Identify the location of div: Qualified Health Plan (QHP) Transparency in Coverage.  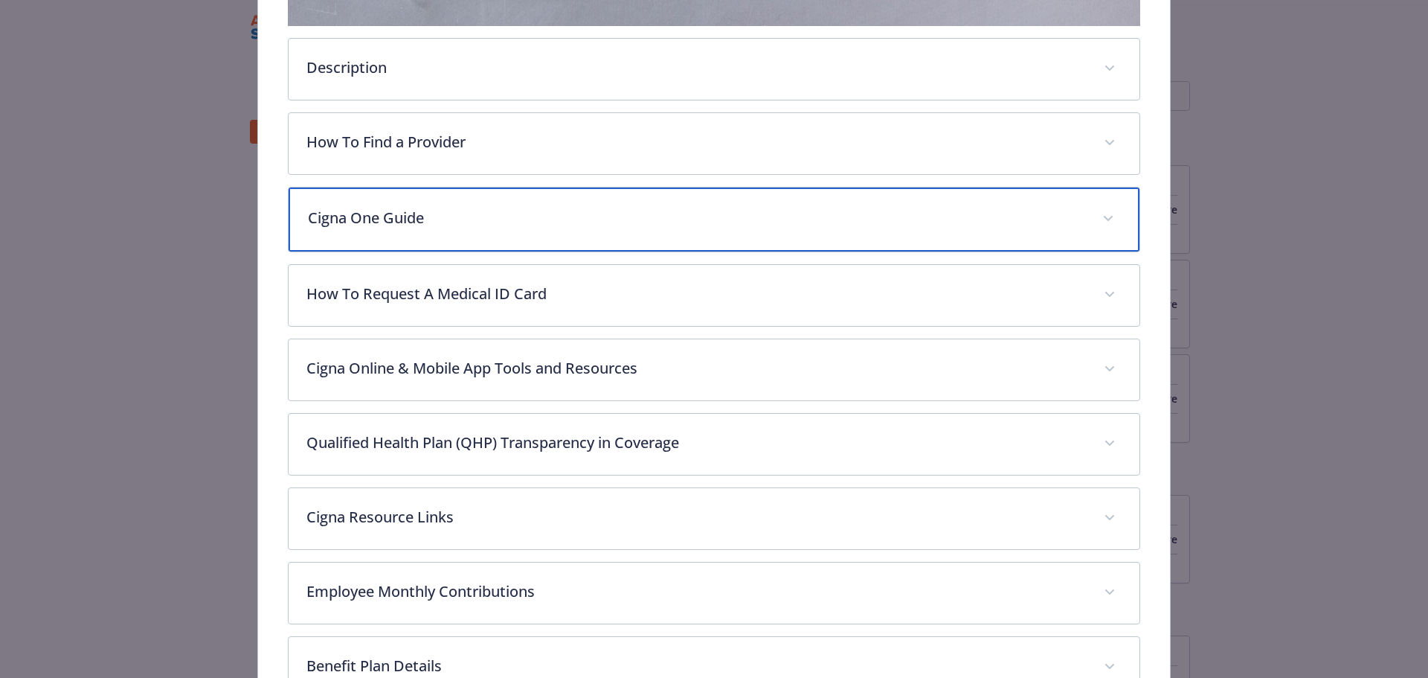
(714, 444).